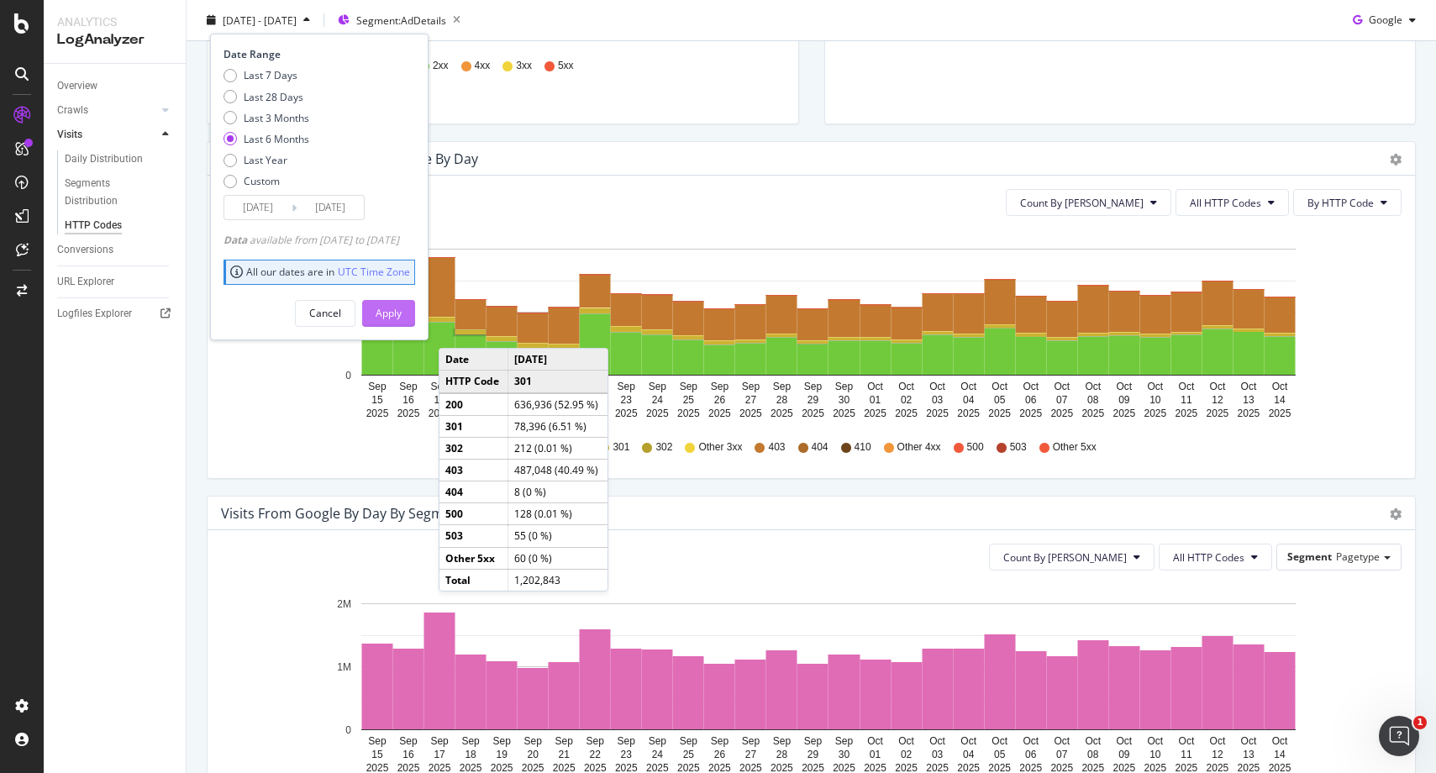  Describe the element at coordinates (1249, 755) in the screenshot. I see `text: 13` at that location.